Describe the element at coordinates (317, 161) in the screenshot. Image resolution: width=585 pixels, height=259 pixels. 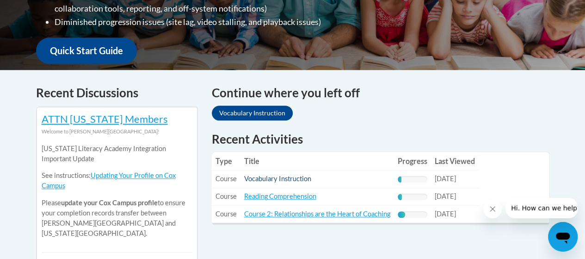
I see `th: Title` at that location.